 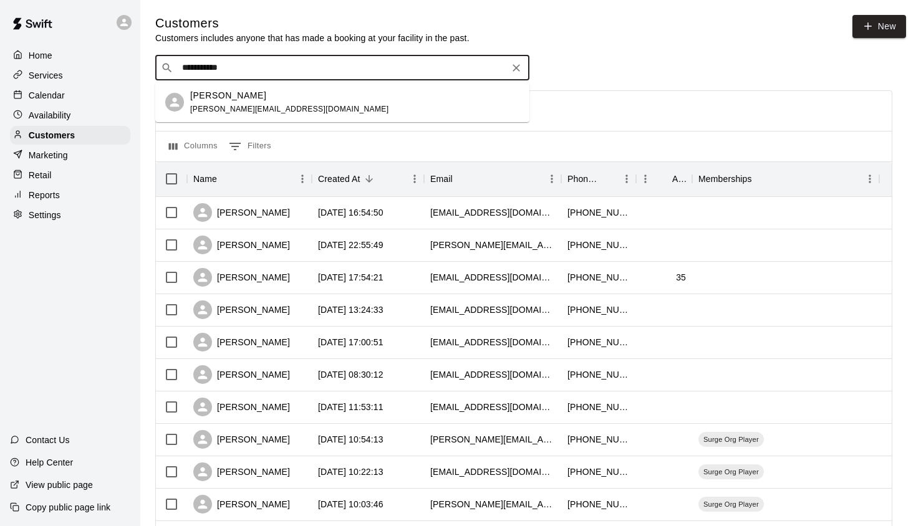 What do you see at coordinates (312, 23) in the screenshot?
I see `h5: Customers` at bounding box center [312, 23].